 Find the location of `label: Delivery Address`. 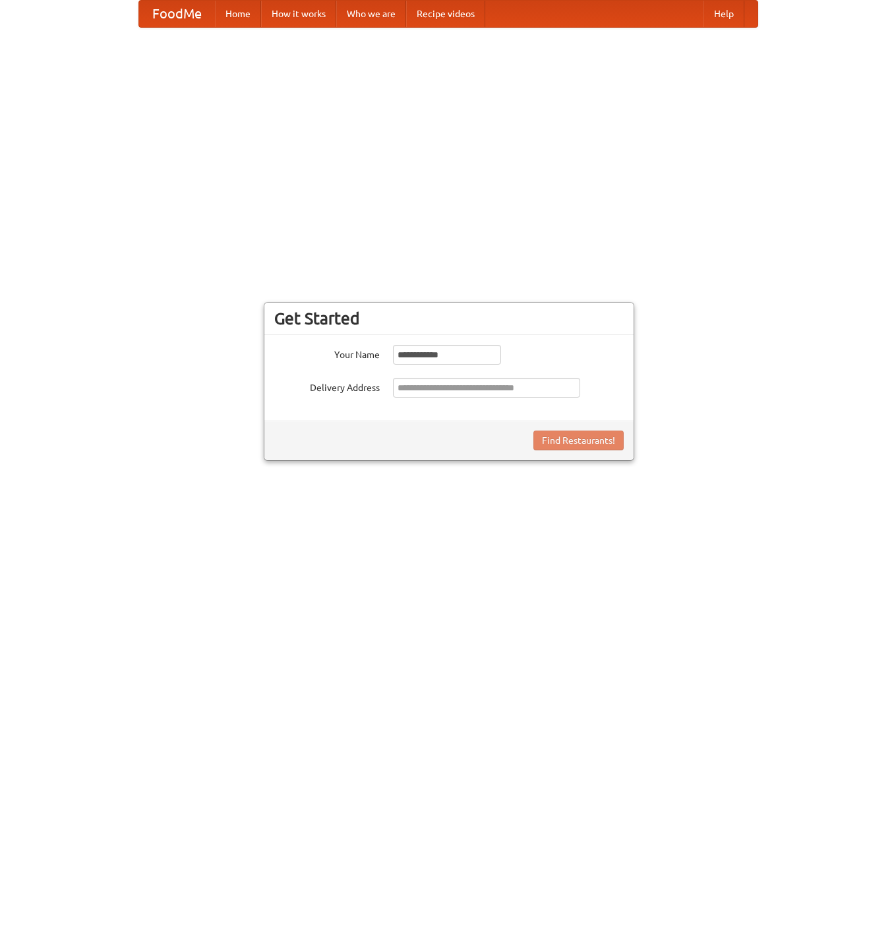

label: Delivery Address is located at coordinates (327, 386).